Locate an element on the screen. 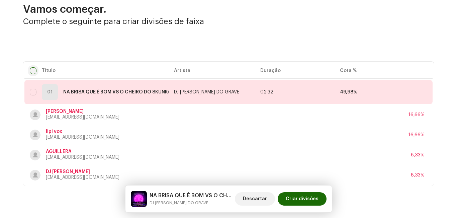  img: 797a115c-dfc0-438c-ac2e-20b9c3582235 is located at coordinates (139, 199).